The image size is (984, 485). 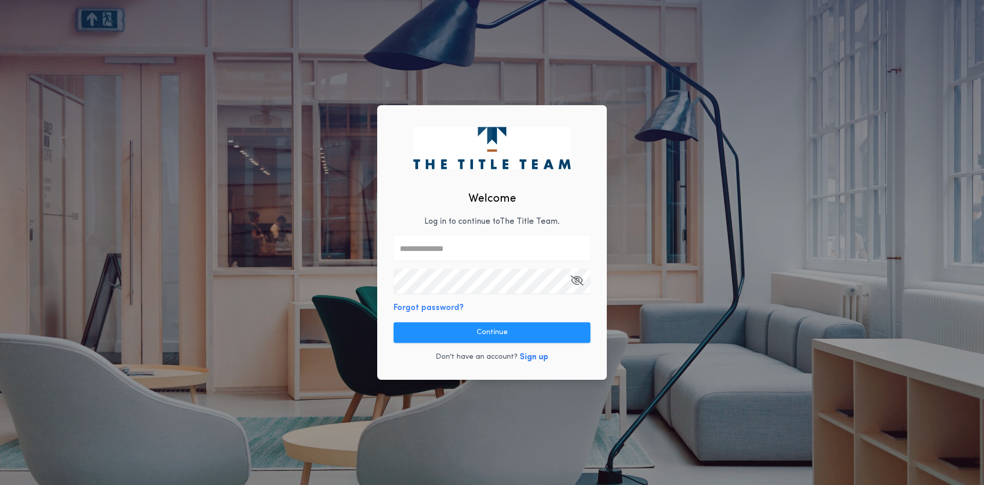 I want to click on p: Log in to continue to The Title Team ., so click(x=492, y=221).